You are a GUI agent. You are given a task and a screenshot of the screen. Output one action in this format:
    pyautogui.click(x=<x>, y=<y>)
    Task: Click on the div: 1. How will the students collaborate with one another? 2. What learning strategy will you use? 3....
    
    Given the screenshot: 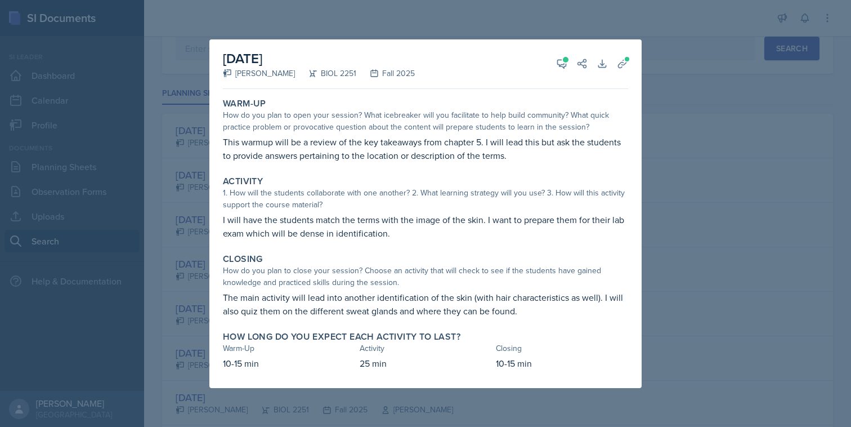 What is the action you would take?
    pyautogui.click(x=425, y=199)
    